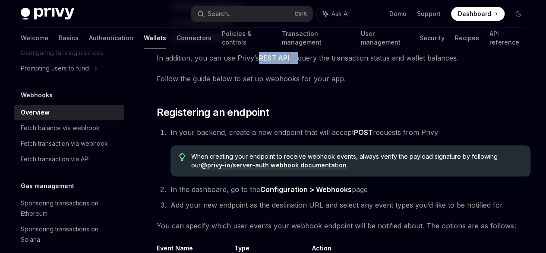 The height and width of the screenshot is (253, 546). I want to click on a: REST API, so click(274, 58).